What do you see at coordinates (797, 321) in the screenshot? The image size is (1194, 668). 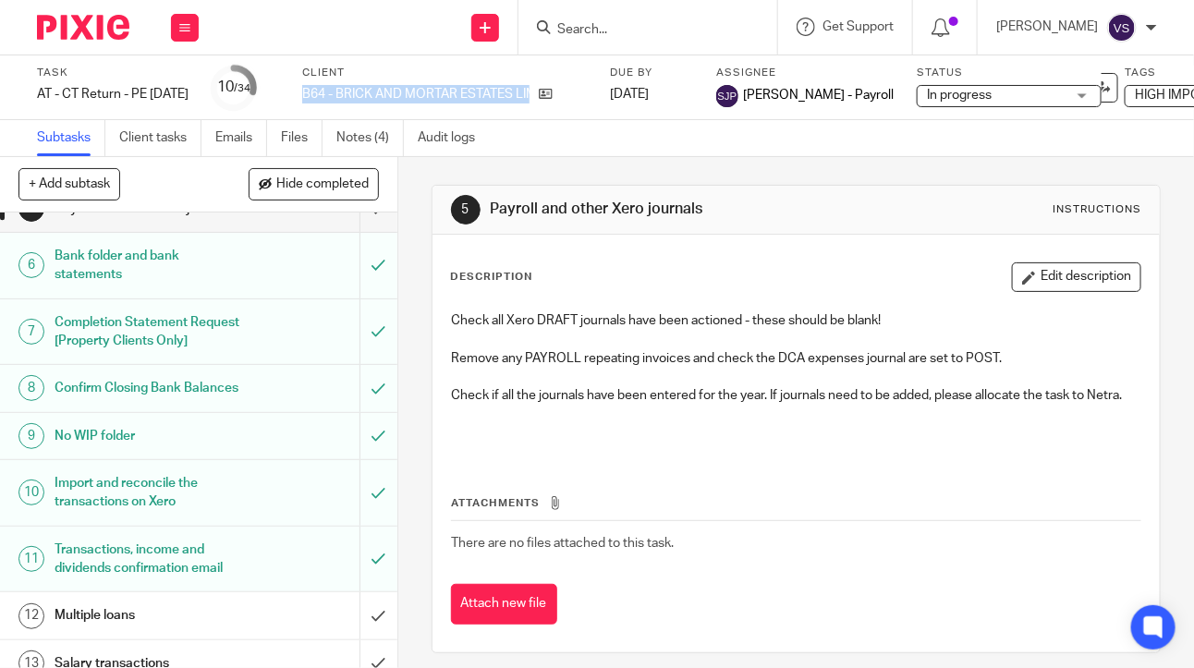 I see `p: Check all Xero DRAFT journals have been actioned - these should be blank!` at bounding box center [797, 321].